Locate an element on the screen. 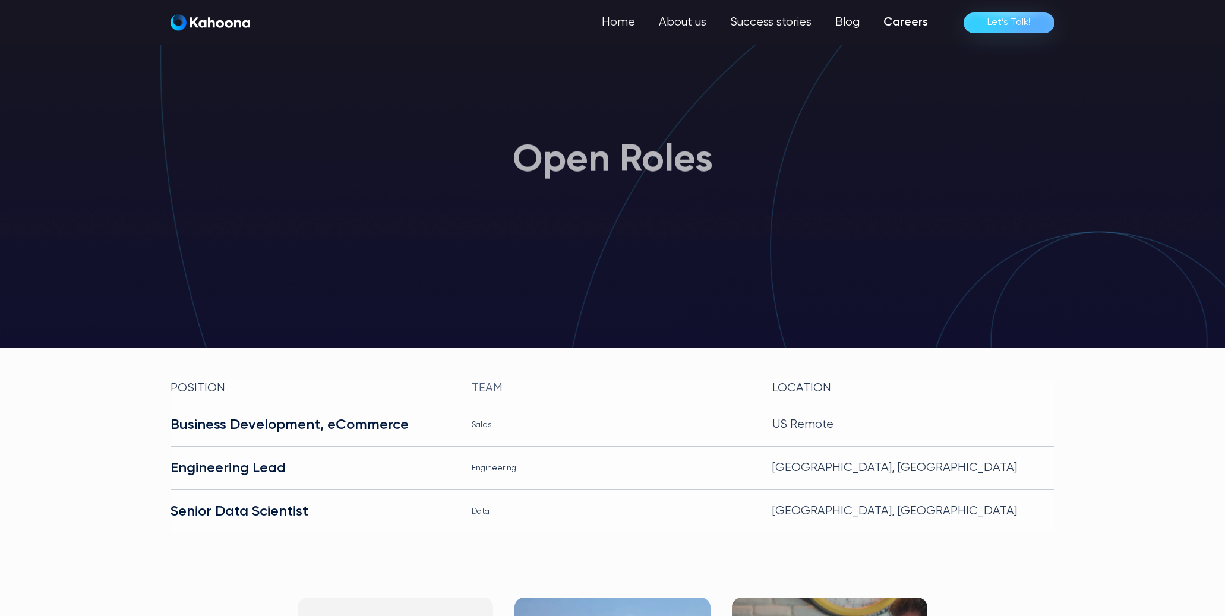  div: Sales is located at coordinates (613, 425).